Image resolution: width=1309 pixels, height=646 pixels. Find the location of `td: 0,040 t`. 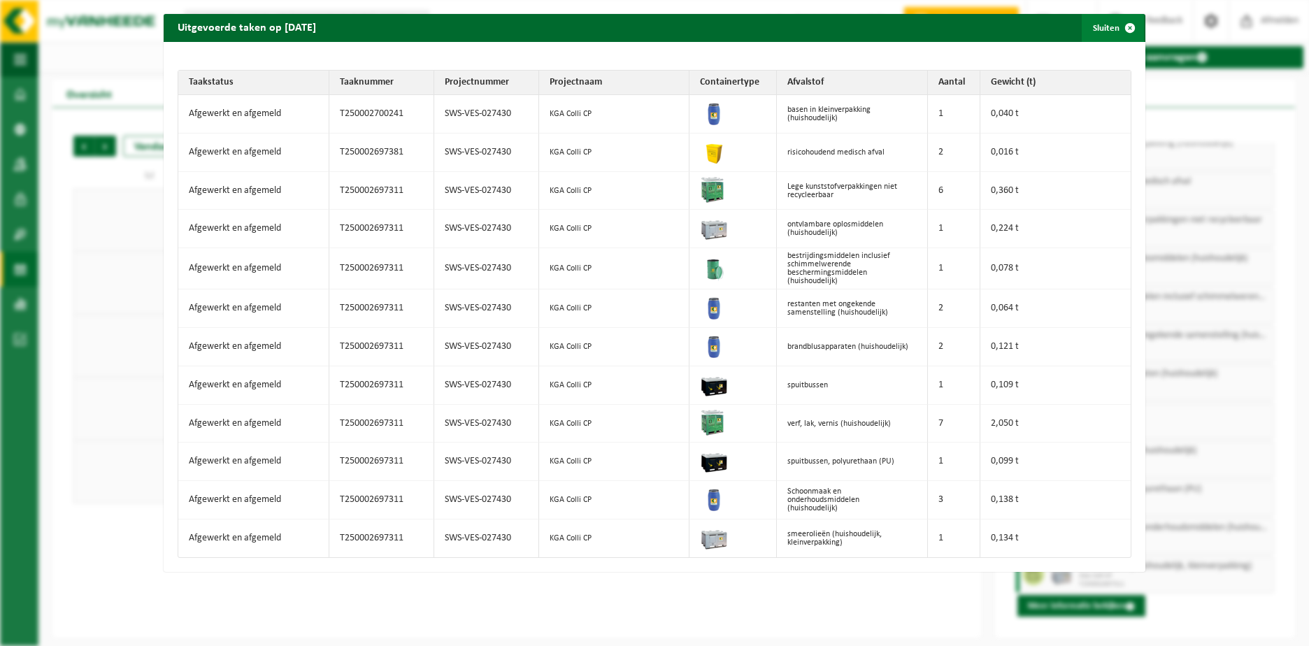

td: 0,040 t is located at coordinates (1056, 114).